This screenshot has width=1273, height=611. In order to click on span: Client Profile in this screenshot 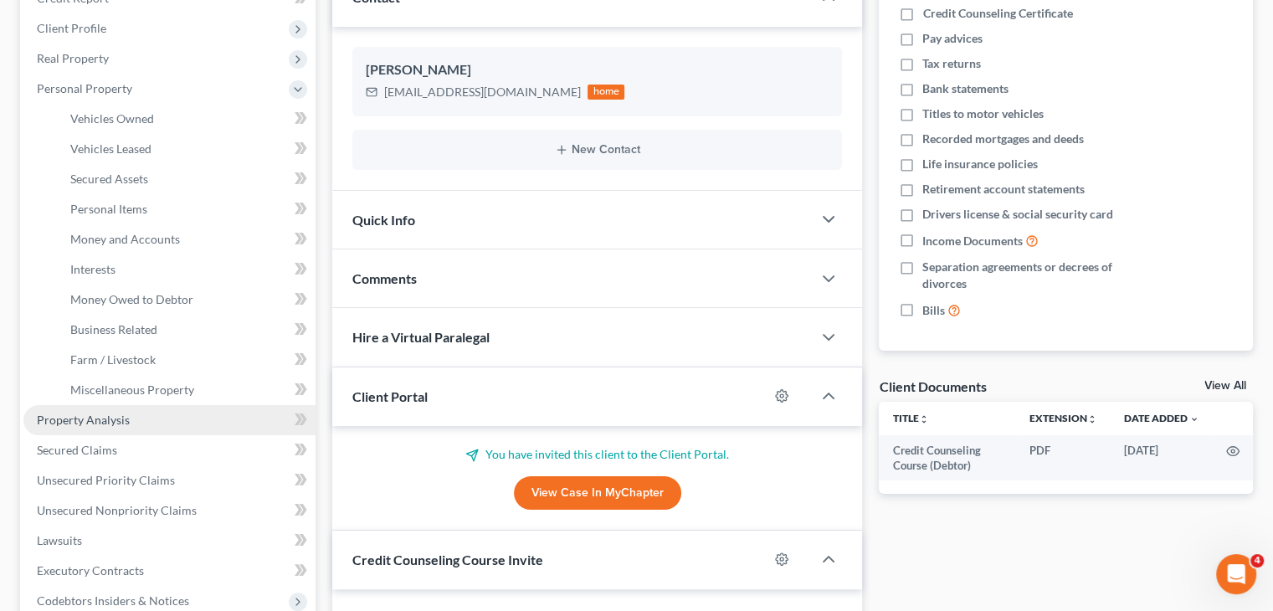, I will do `click(71, 28)`.